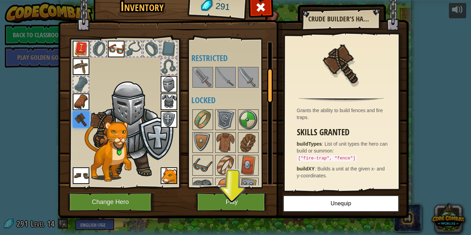  Describe the element at coordinates (232, 202) in the screenshot. I see `button: Play` at that location.